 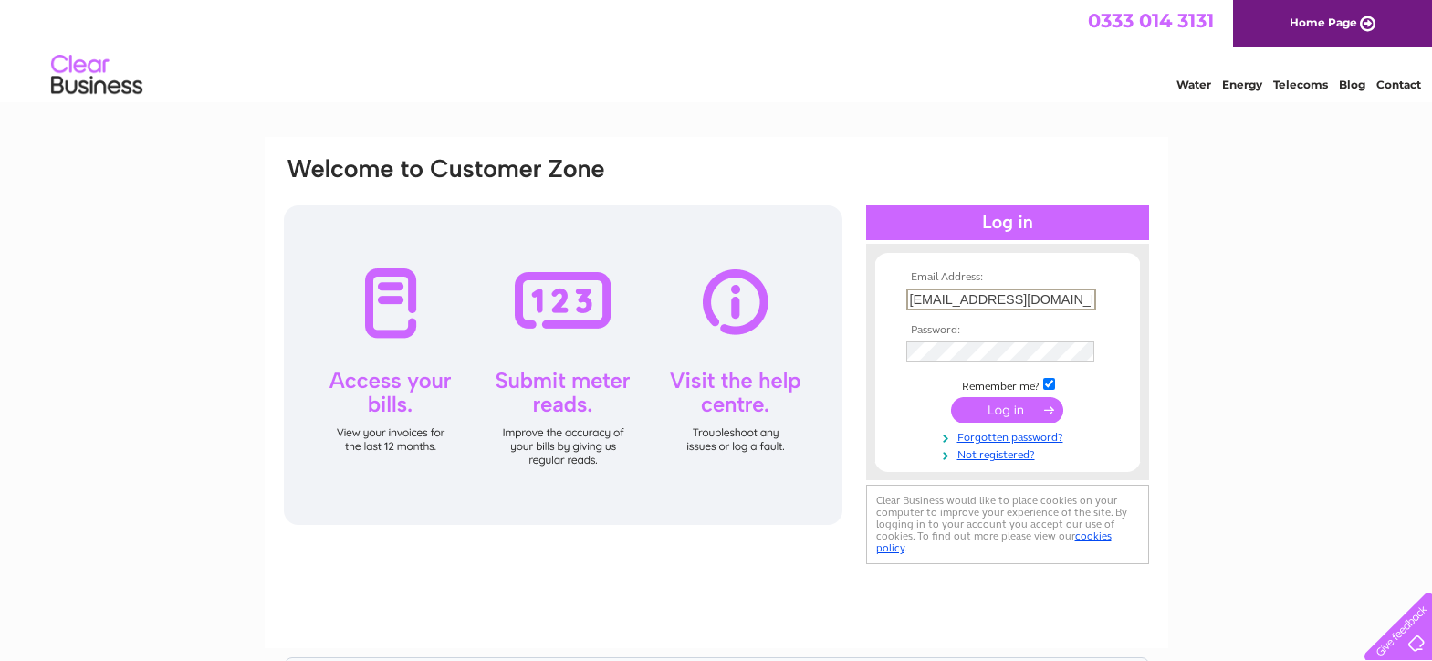 I want to click on th: Email Address:, so click(x=1007, y=277).